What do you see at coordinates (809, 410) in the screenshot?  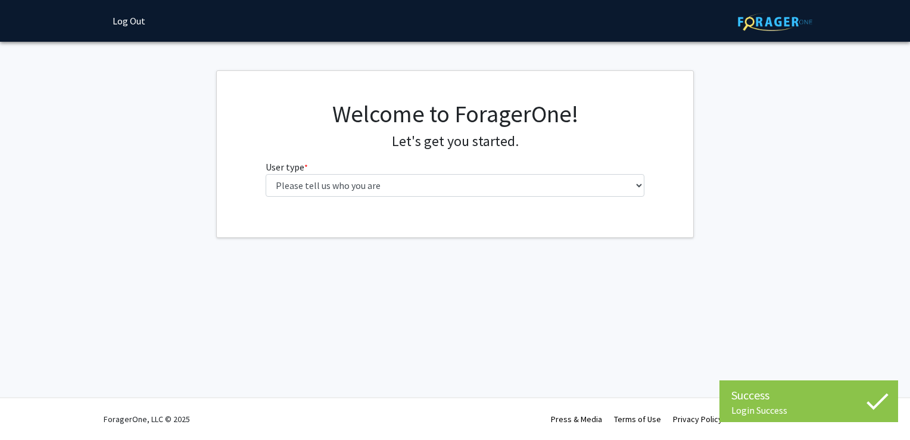 I see `div: Login Success` at bounding box center [809, 410].